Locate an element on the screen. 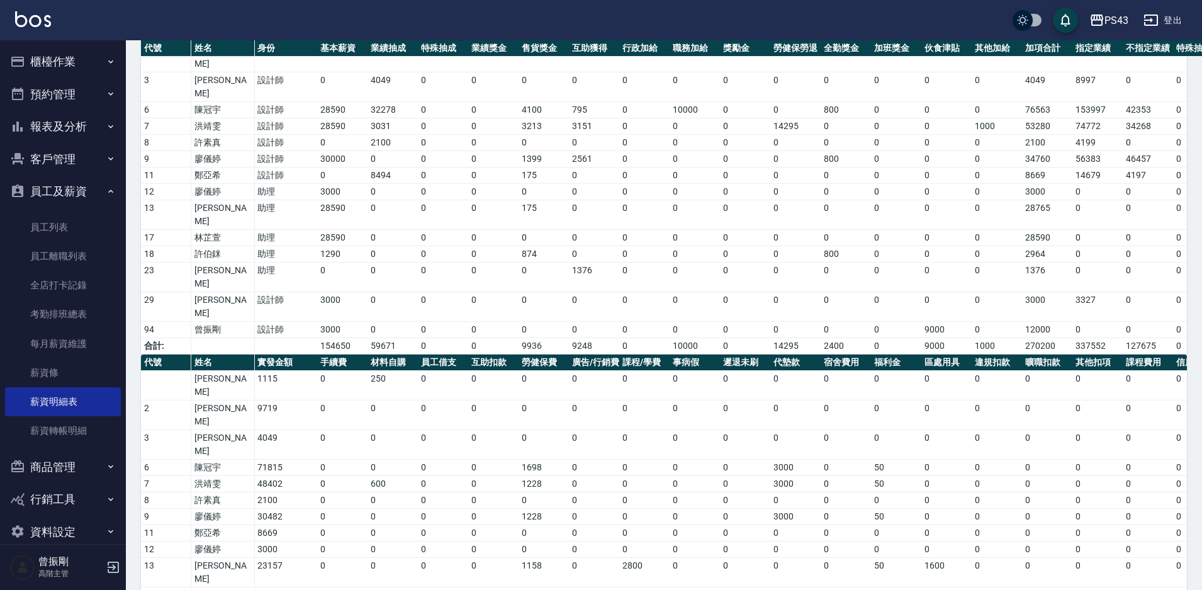 This screenshot has width=1202, height=590. th: 業績獎金 is located at coordinates (494, 48).